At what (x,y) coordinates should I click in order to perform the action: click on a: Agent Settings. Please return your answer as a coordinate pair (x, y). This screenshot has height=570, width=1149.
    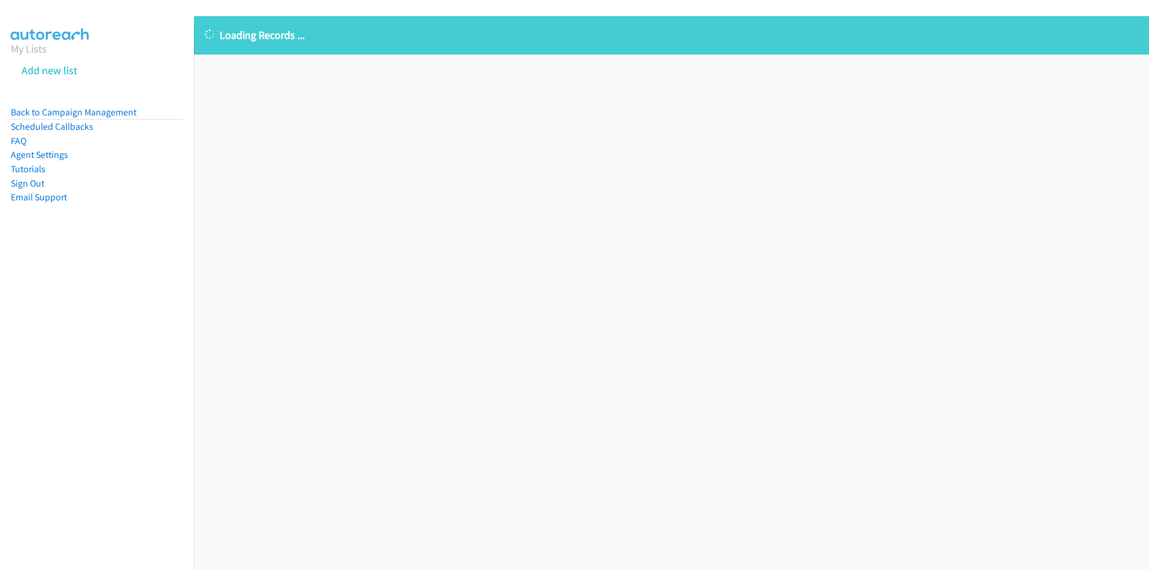
    Looking at the image, I should click on (40, 154).